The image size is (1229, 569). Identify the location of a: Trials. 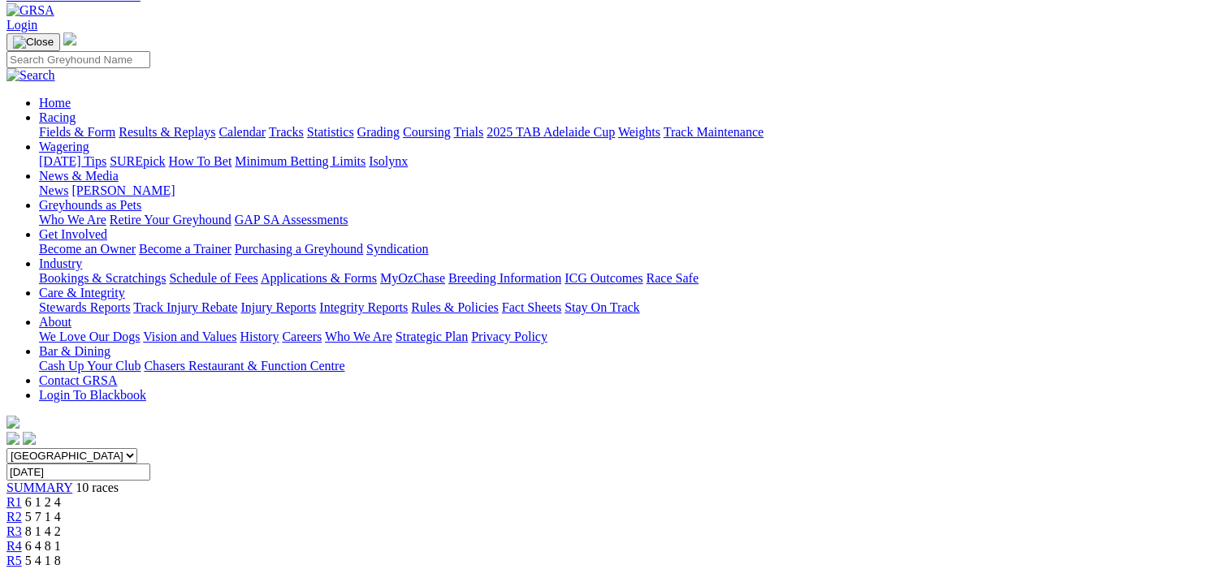
(468, 132).